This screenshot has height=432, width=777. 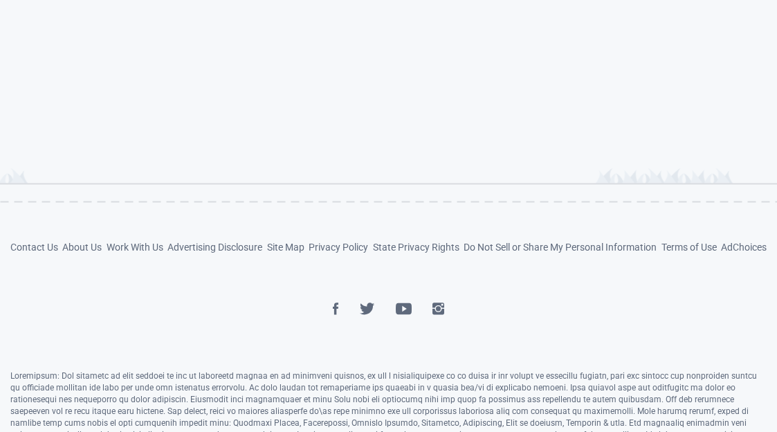 I want to click on a: AdChoices, so click(x=744, y=247).